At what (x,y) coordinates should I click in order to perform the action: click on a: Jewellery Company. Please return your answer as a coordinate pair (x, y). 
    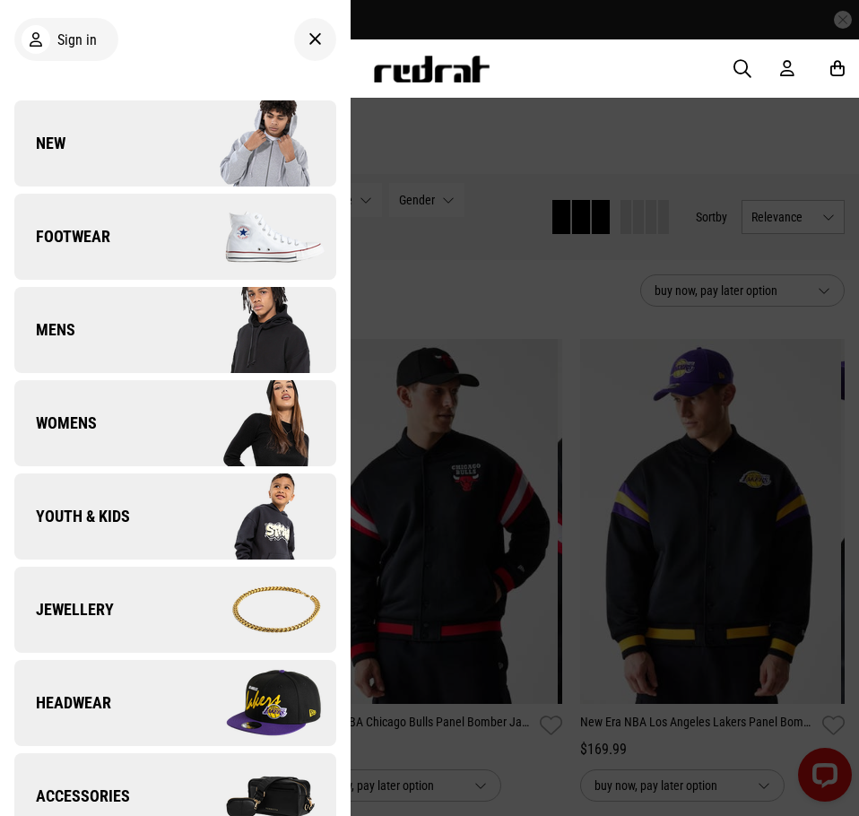
    Looking at the image, I should click on (175, 610).